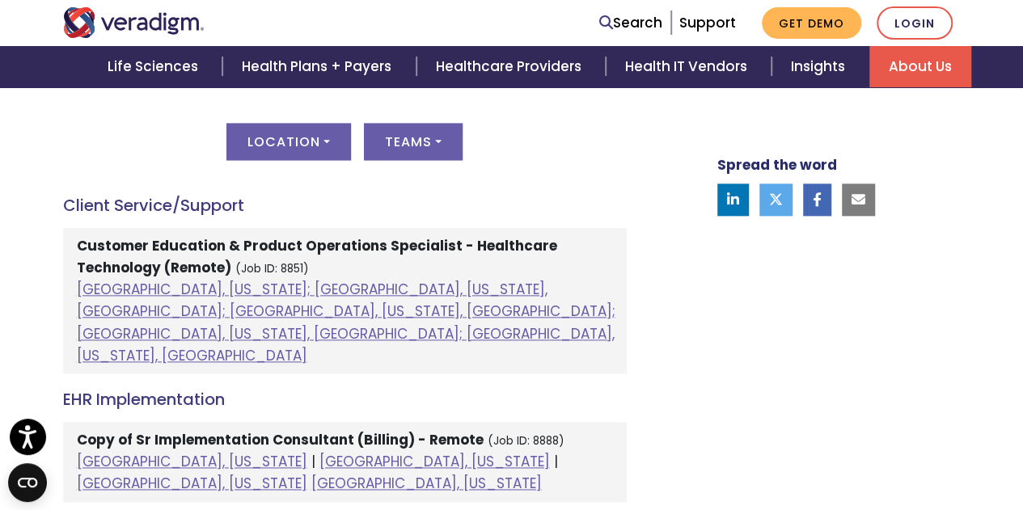 The width and height of the screenshot is (1023, 510). What do you see at coordinates (525, 441) in the screenshot?
I see `small: (Job ID: 8888)` at bounding box center [525, 441].